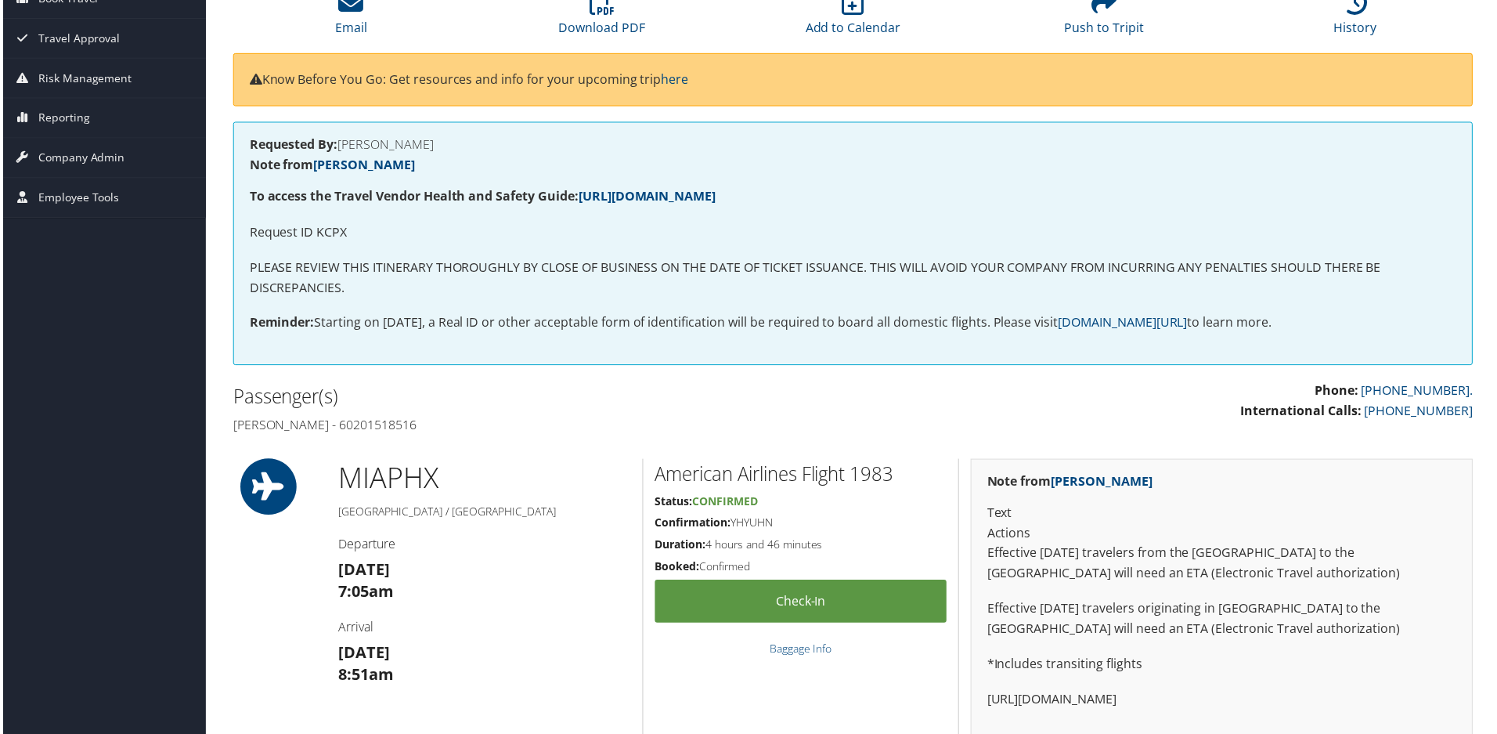 The image size is (1497, 734). I want to click on strong: Duration:, so click(680, 546).